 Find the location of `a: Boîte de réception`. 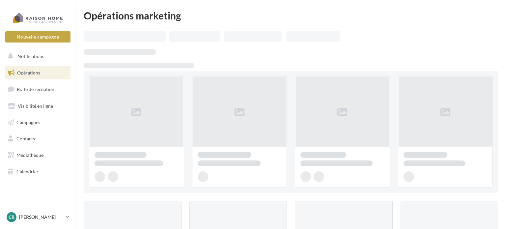

a: Boîte de réception is located at coordinates (38, 89).